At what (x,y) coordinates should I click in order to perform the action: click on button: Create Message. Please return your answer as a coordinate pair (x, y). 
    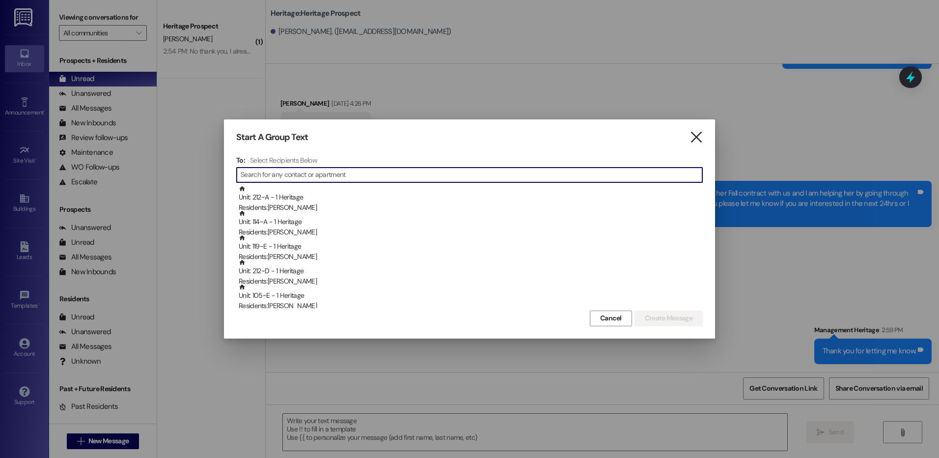
    Looking at the image, I should click on (668, 318).